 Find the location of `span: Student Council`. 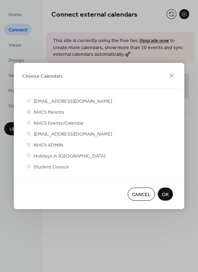

span: Student Council is located at coordinates (51, 167).